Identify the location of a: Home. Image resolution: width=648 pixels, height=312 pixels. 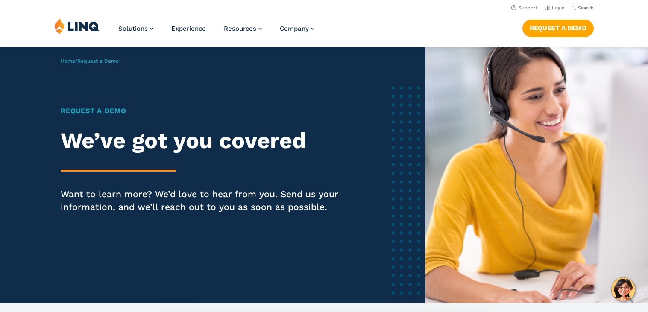
(68, 61).